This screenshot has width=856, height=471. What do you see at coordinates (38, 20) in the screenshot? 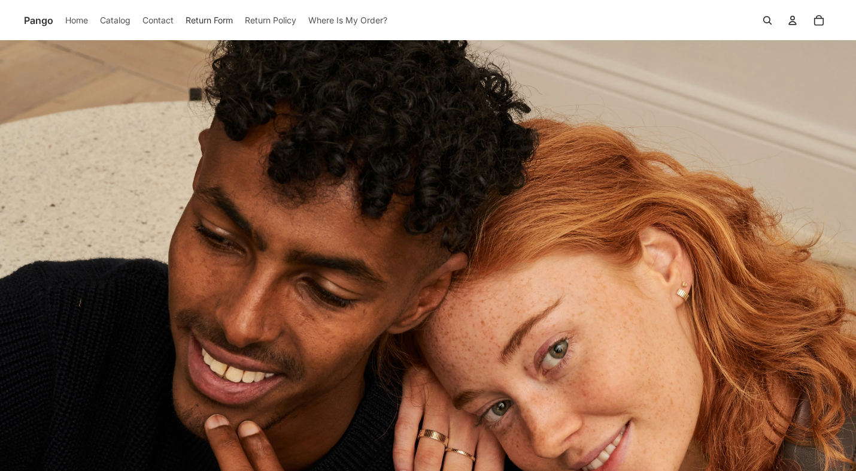
I see `span: Pango` at bounding box center [38, 20].